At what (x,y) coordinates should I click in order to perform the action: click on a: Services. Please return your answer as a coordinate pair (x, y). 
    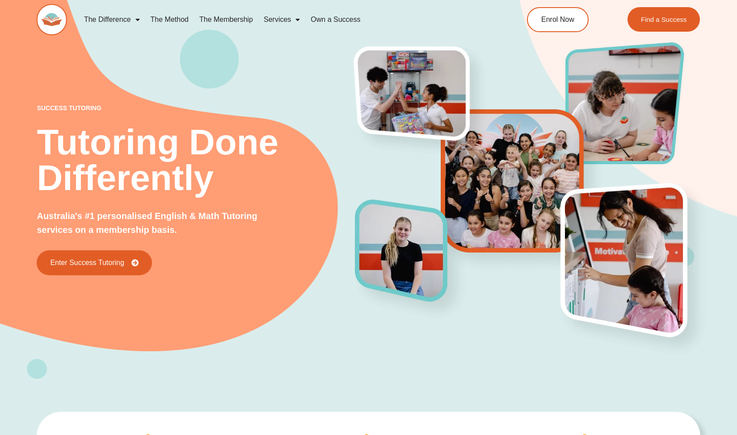
    Looking at the image, I should click on (281, 20).